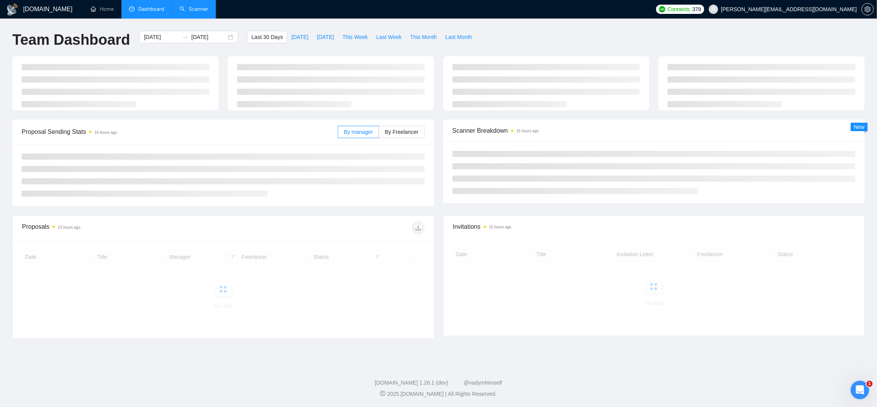  I want to click on span: to, so click(185, 37).